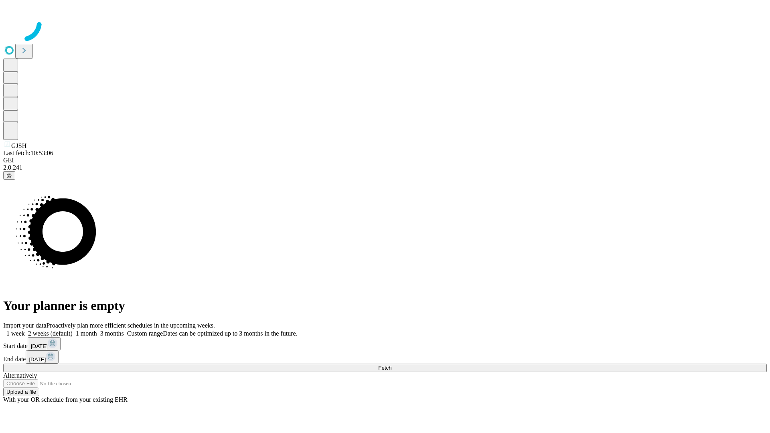 The image size is (770, 433). I want to click on div: Start date, so click(385, 344).